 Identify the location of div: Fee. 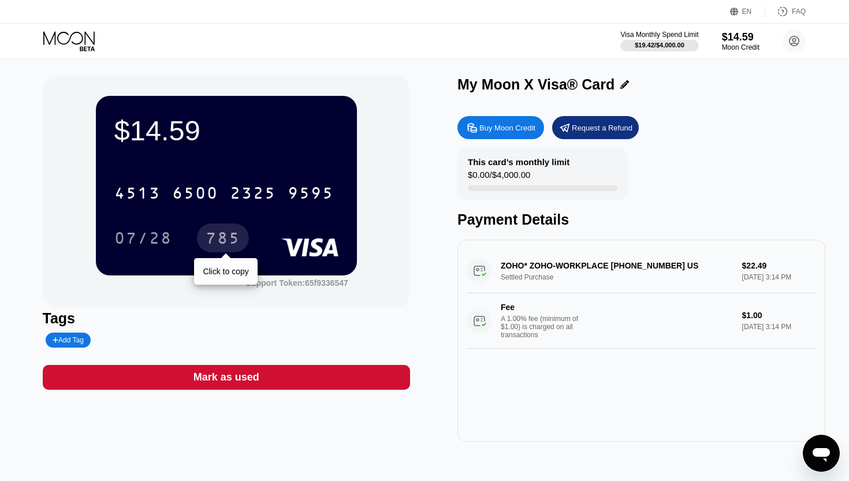
(541, 307).